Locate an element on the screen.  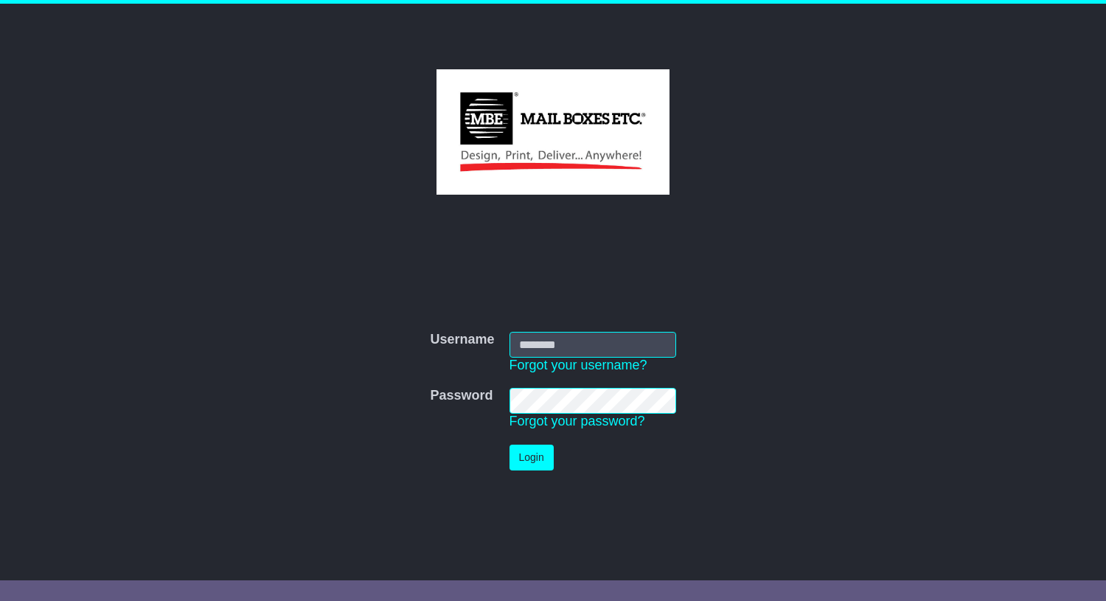
label: Password is located at coordinates (461, 396).